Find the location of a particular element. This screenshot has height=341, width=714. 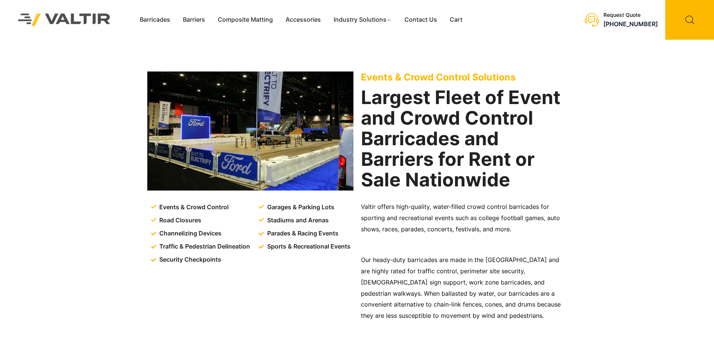

p: Events & Crowd Control Solutions is located at coordinates (464, 77).